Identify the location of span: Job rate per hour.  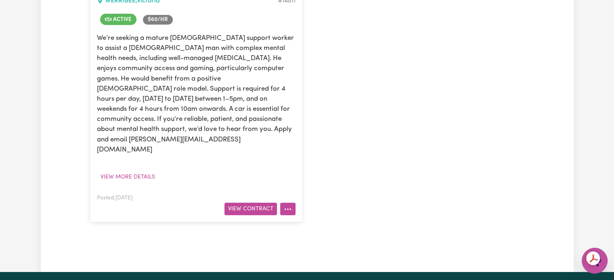
(158, 20).